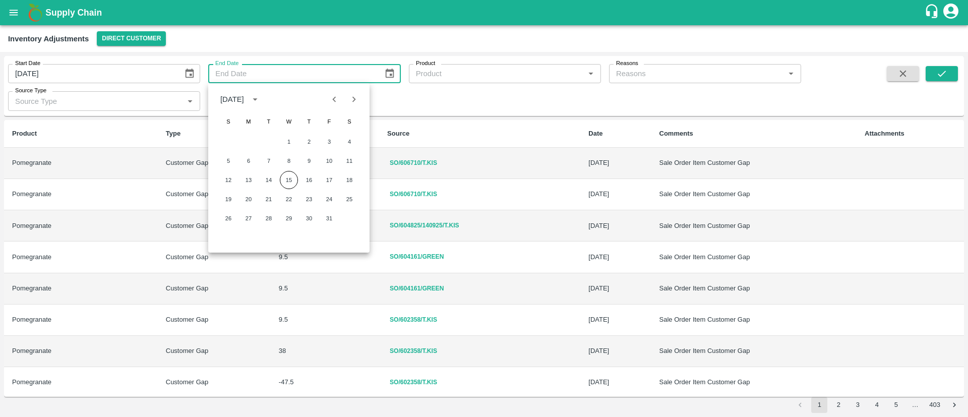 The height and width of the screenshot is (417, 968). Describe the element at coordinates (289, 180) in the screenshot. I see `button: 15` at that location.